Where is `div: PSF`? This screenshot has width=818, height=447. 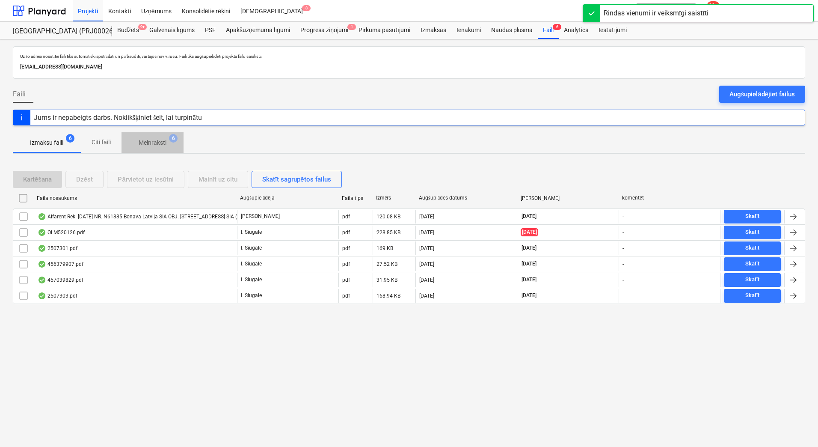
div: PSF is located at coordinates (210, 30).